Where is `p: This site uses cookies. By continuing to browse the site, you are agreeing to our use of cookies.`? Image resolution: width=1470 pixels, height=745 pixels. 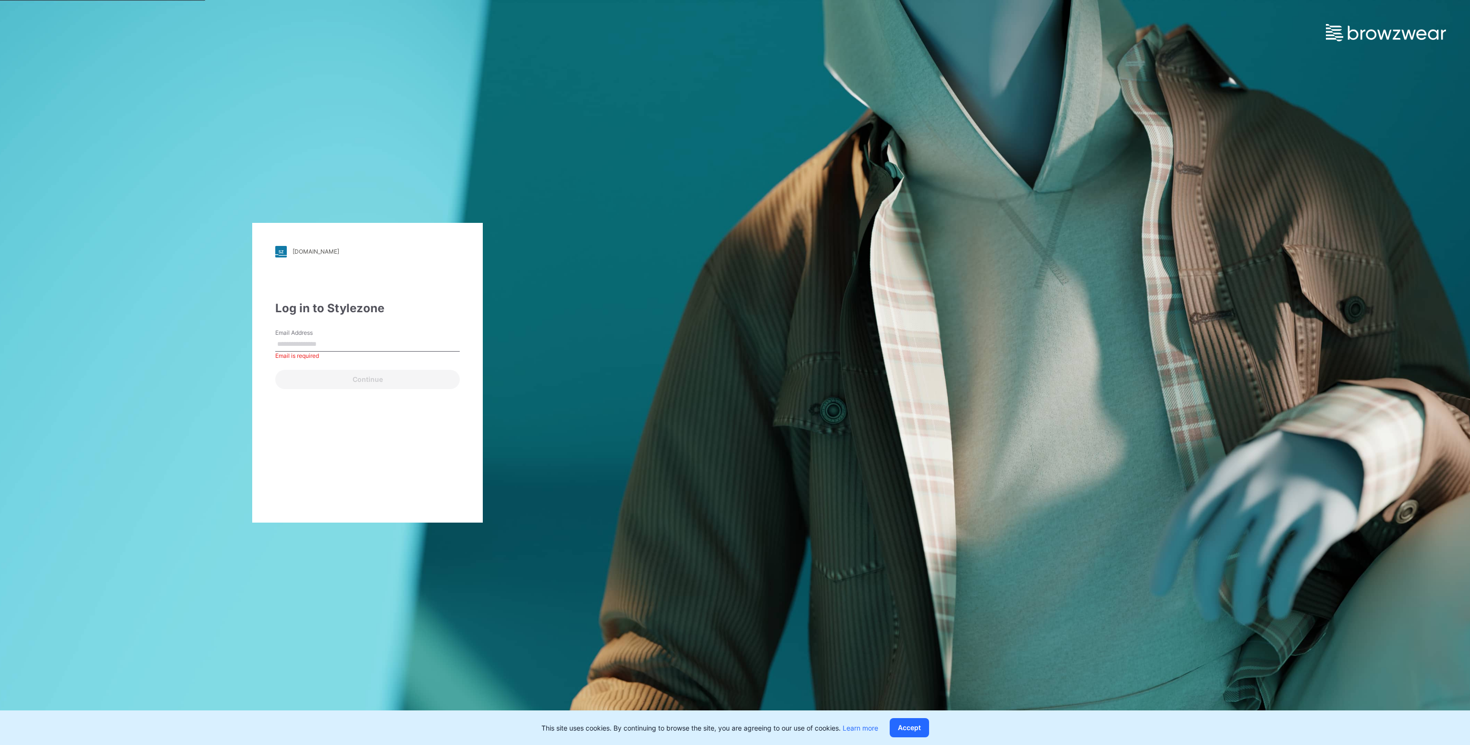
p: This site uses cookies. By continuing to browse the site, you are agreeing to our use of cookies. is located at coordinates (710, 728).